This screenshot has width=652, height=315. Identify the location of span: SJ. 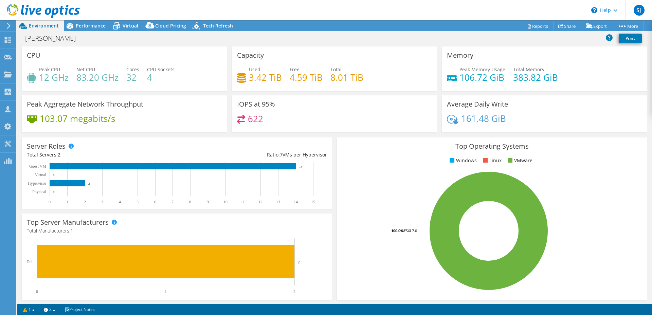
(639, 10).